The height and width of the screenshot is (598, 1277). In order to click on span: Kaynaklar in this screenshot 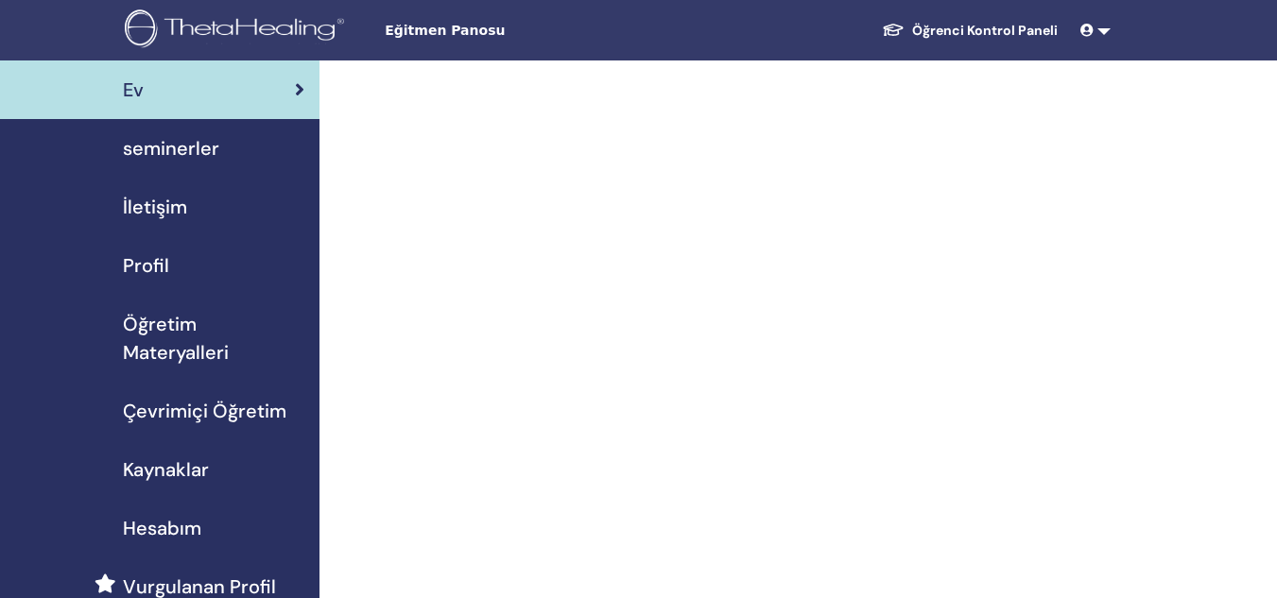, I will do `click(165, 470)`.